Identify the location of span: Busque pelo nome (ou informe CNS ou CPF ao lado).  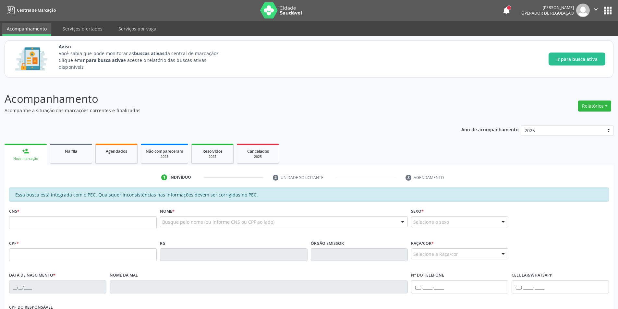
(218, 222).